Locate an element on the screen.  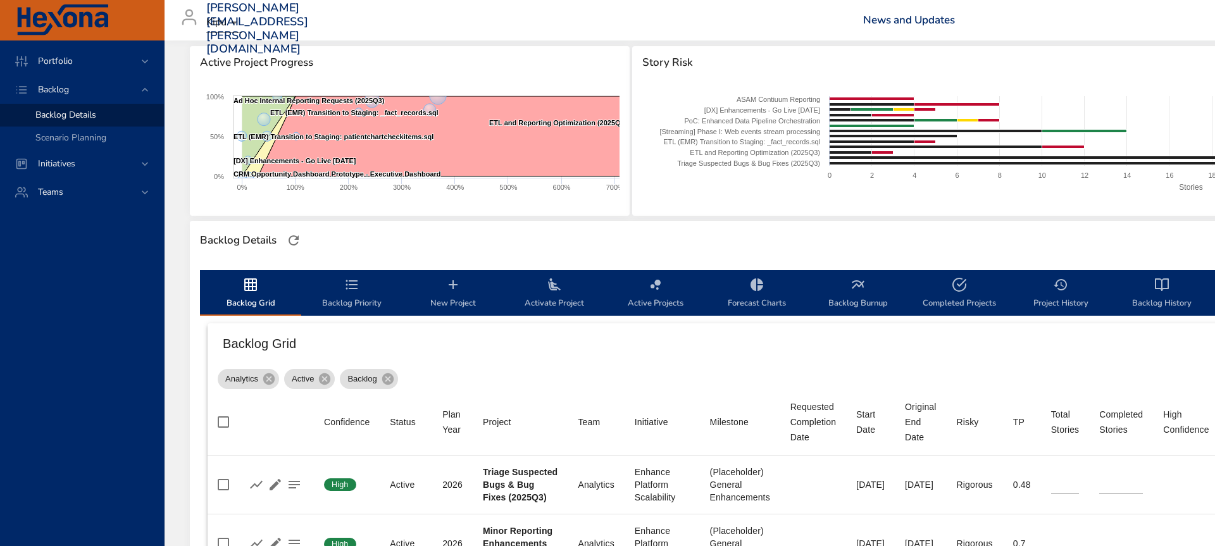
a: News and Updates is located at coordinates (908, 20).